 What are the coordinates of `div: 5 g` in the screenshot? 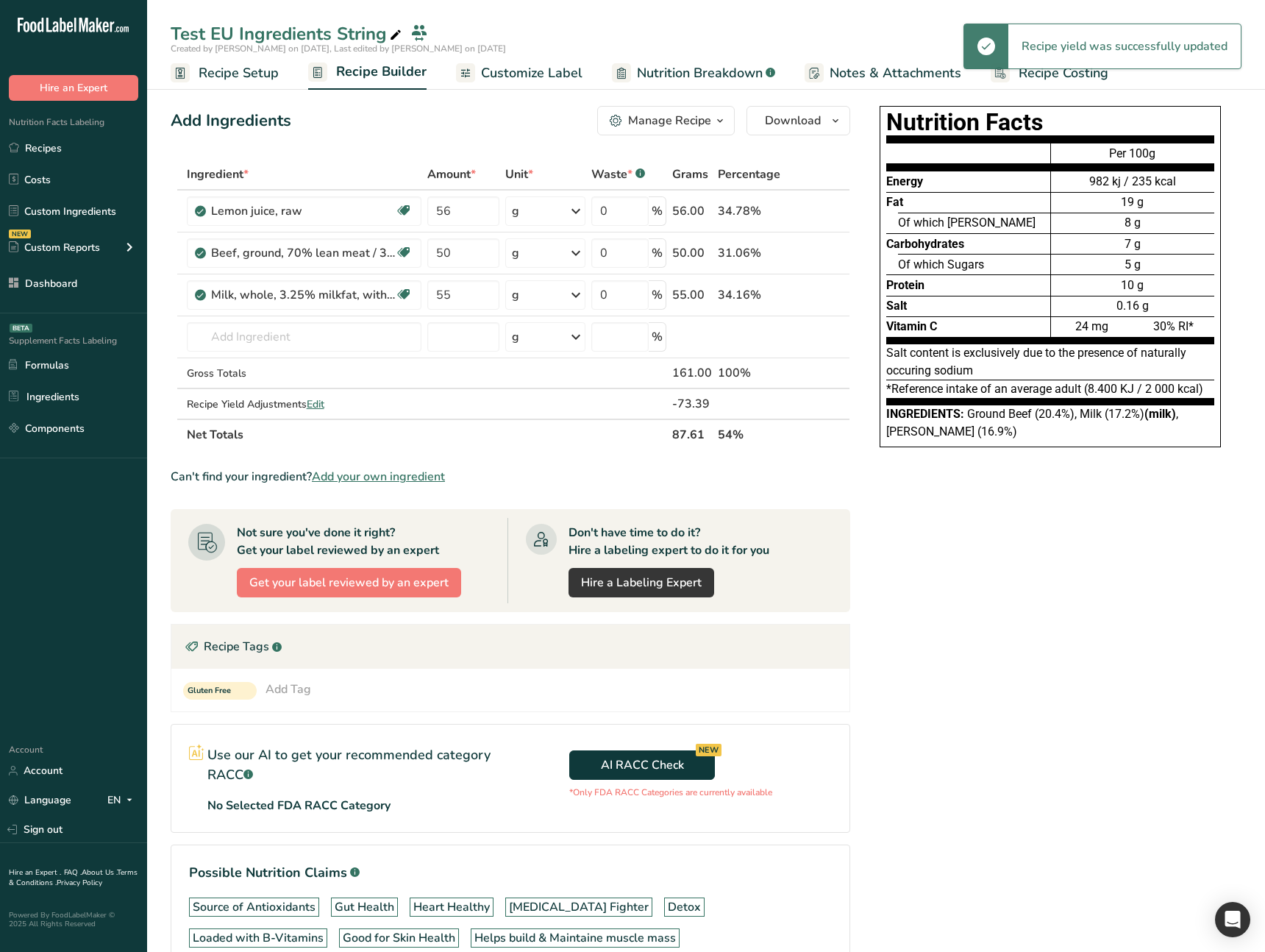 It's located at (1133, 264).